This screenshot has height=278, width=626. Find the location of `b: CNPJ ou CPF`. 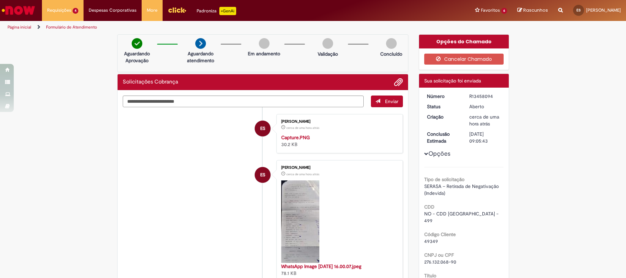

b: CNPJ ou CPF is located at coordinates (439, 255).